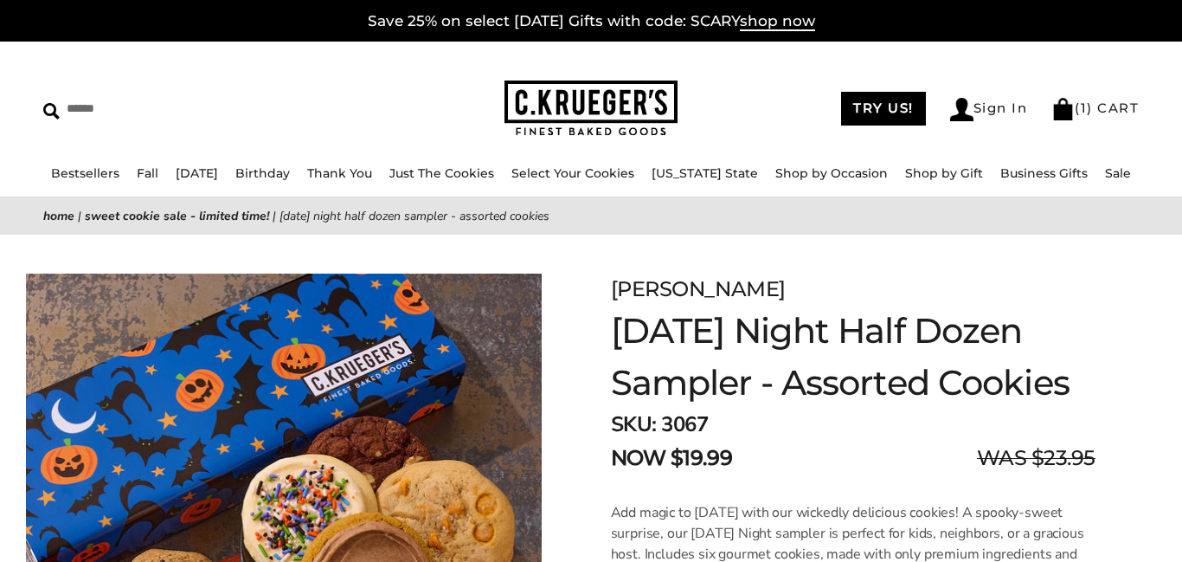  Describe the element at coordinates (944, 173) in the screenshot. I see `a: Shop by Gift` at that location.